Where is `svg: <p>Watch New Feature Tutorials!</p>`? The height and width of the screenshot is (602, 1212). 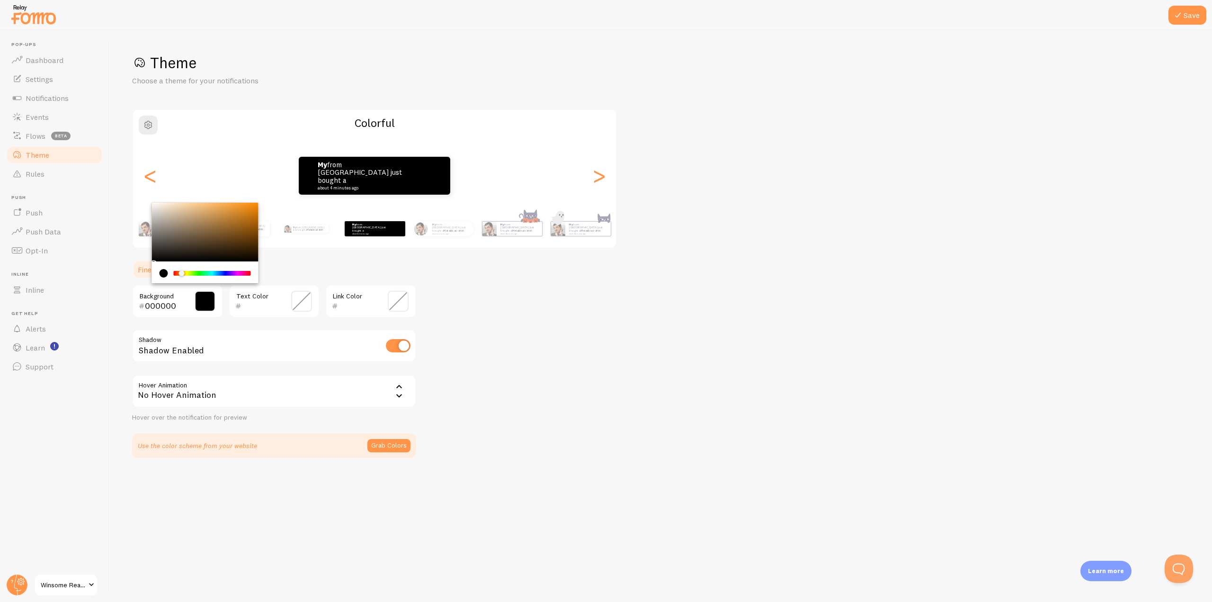 svg: <p>Watch New Feature Tutorials!</p> is located at coordinates (54, 346).